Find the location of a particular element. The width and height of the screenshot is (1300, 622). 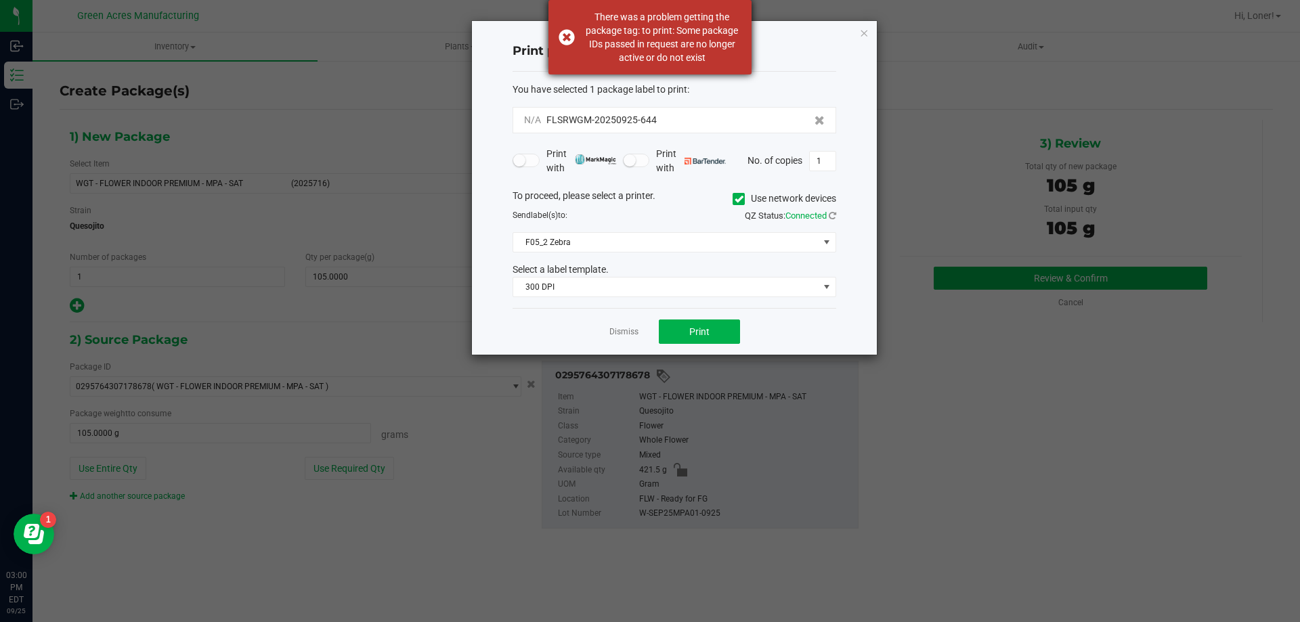

a: Dismiss is located at coordinates (624, 332).